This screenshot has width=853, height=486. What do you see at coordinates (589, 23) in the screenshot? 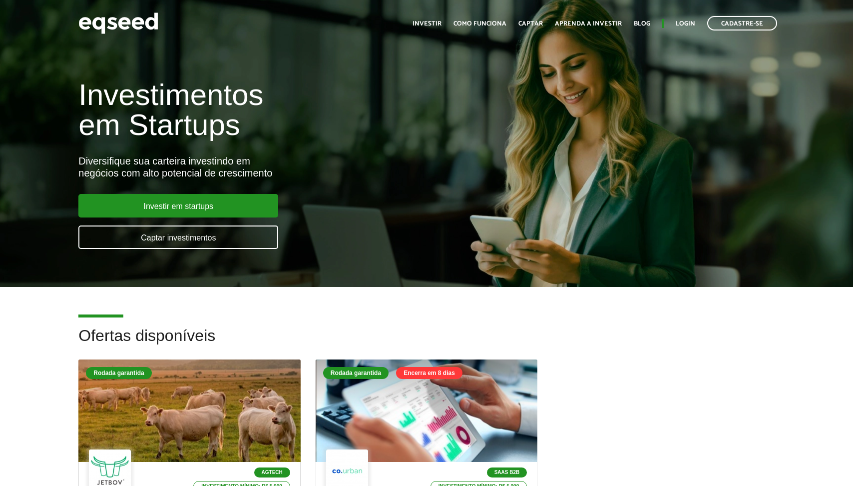
I see `a: Aprenda a investir` at bounding box center [589, 23].